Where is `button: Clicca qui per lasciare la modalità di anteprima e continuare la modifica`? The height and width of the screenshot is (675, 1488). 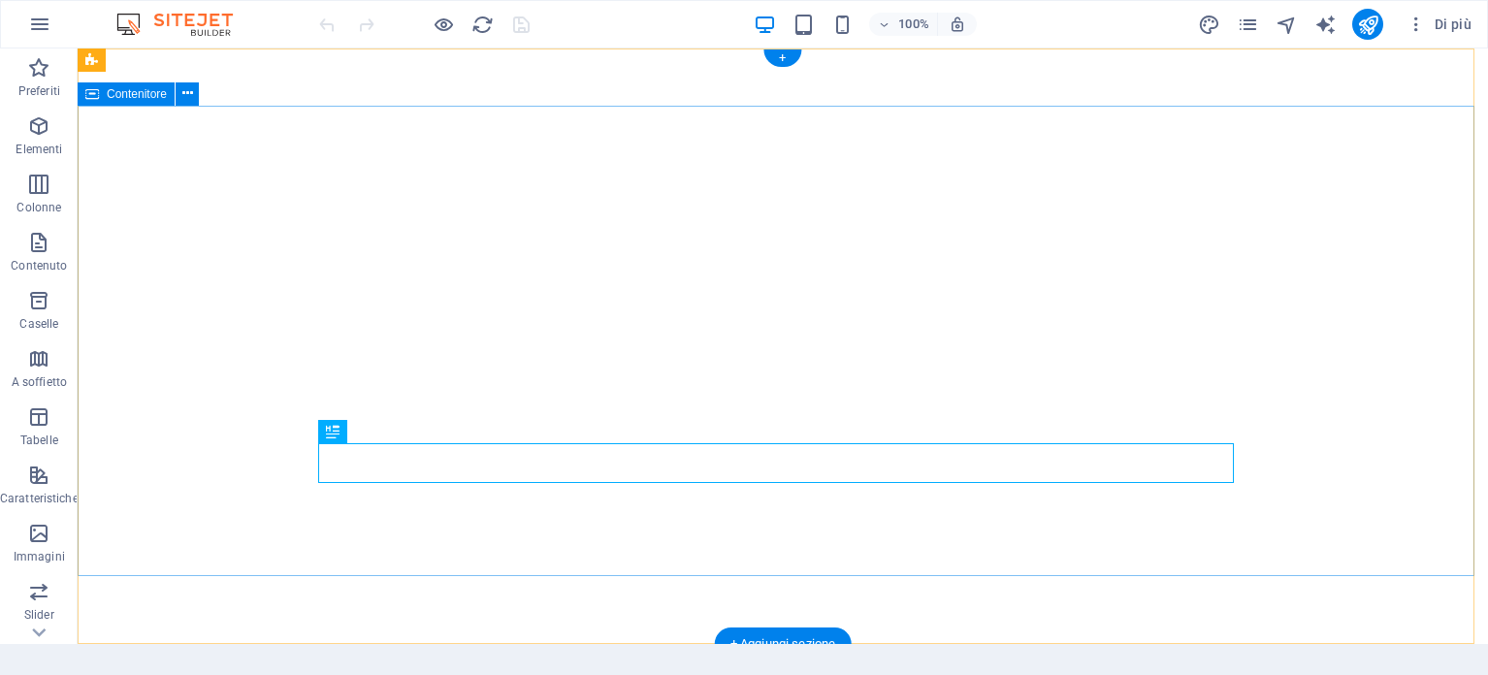 button: Clicca qui per lasciare la modalità di anteprima e continuare la modifica is located at coordinates (443, 24).